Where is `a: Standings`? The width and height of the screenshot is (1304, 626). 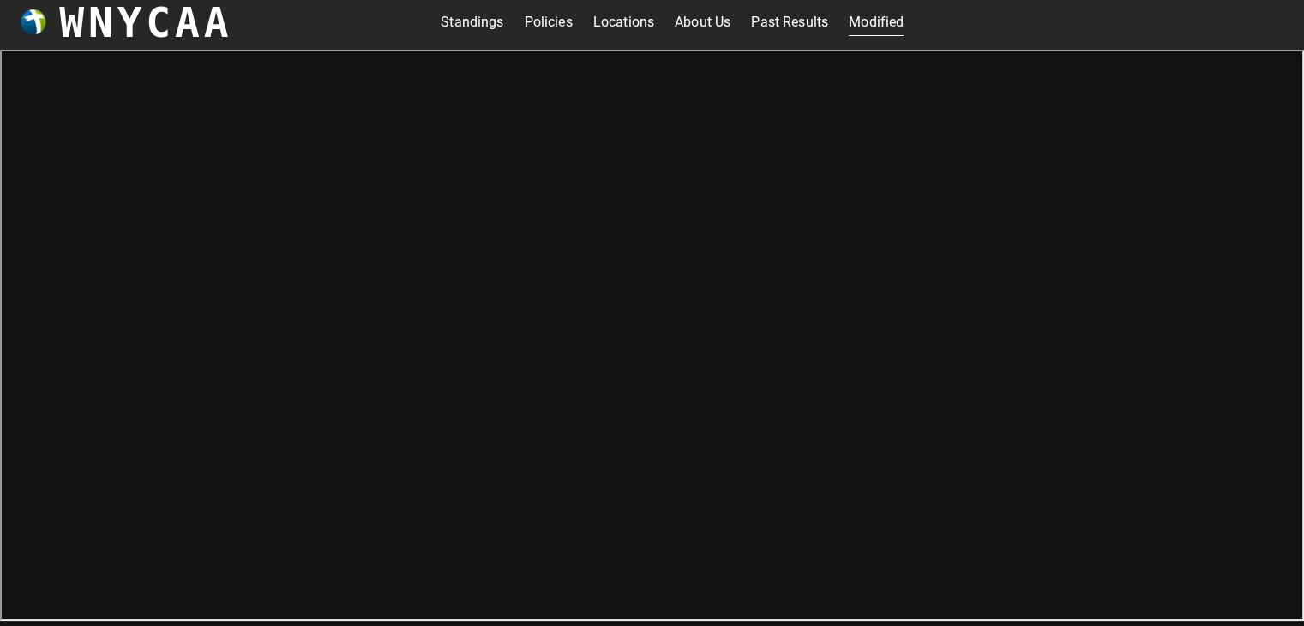
a: Standings is located at coordinates (472, 22).